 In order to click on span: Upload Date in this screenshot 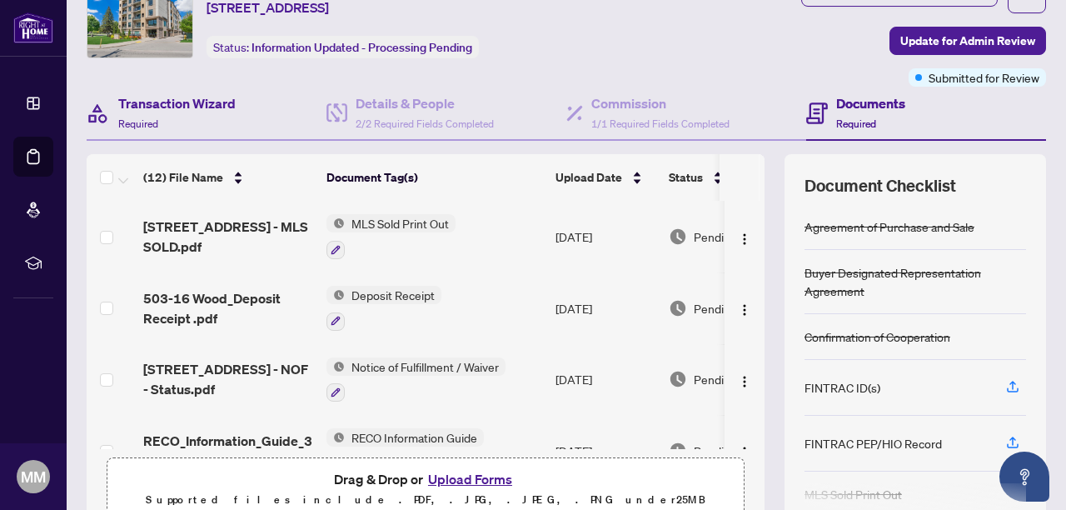, I will do `click(589, 177)`.